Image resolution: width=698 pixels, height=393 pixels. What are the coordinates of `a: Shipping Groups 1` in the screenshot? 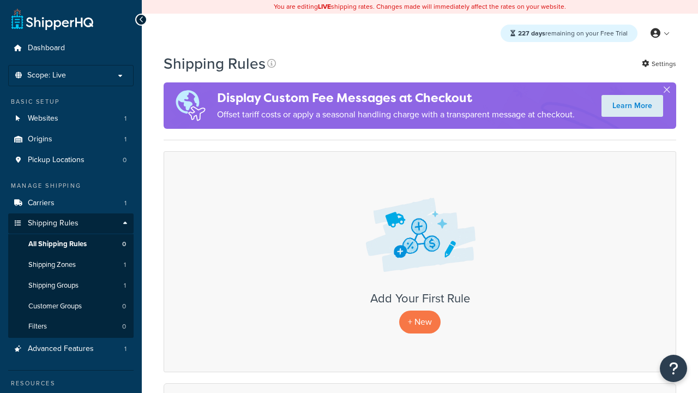 It's located at (71, 285).